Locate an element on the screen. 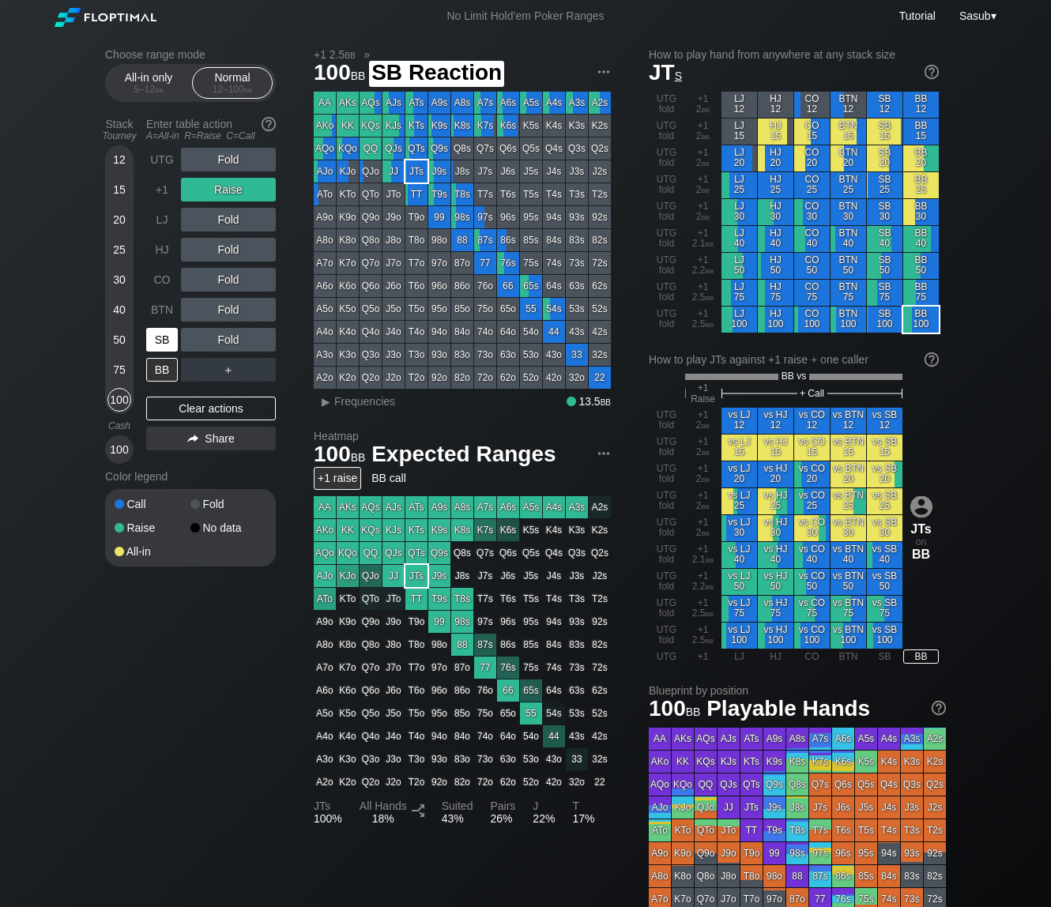  div: K7o is located at coordinates (348, 263).